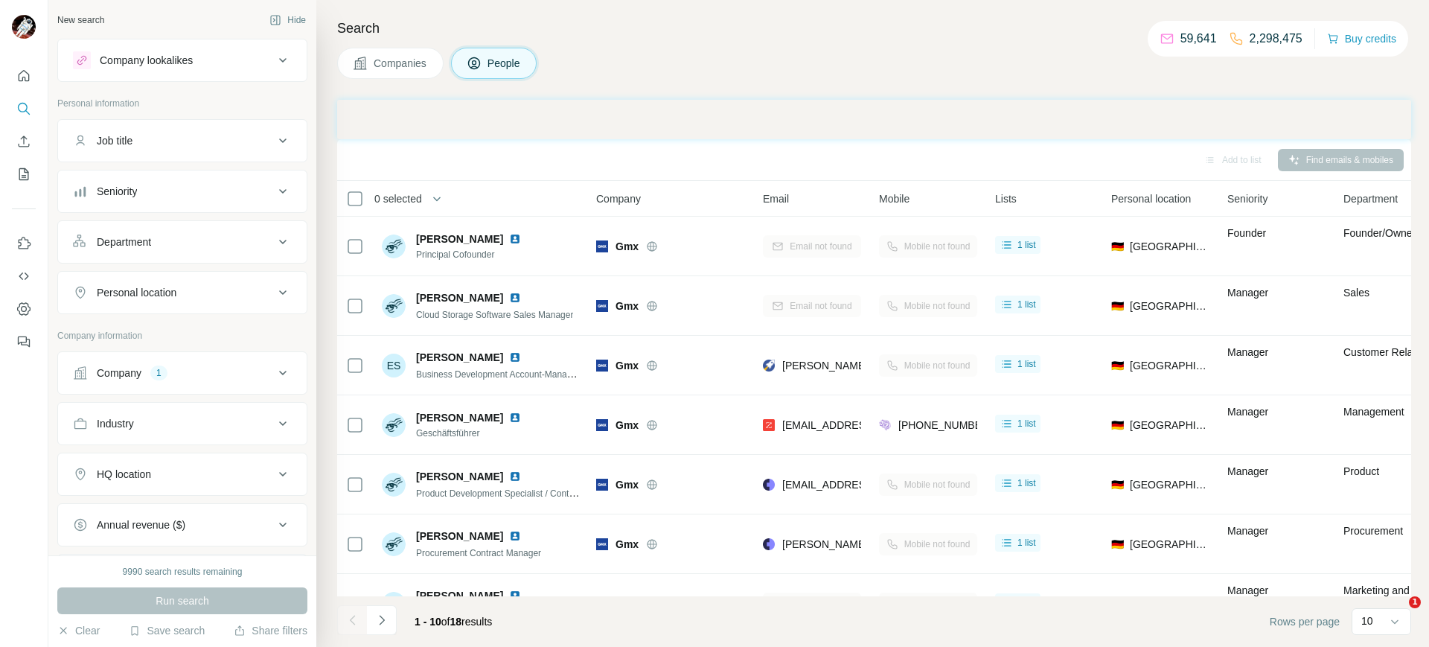 This screenshot has height=647, width=1429. I want to click on div: New search, so click(80, 20).